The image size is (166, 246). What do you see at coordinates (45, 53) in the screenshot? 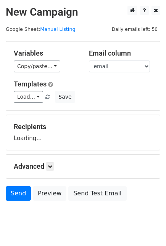
I see `h5: Variables` at bounding box center [45, 53].